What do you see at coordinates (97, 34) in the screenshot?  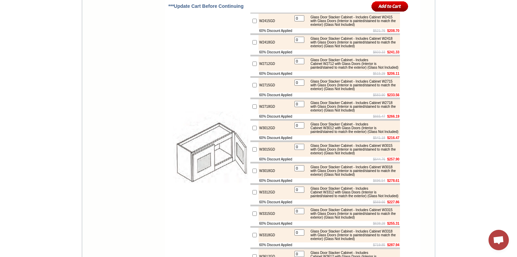 I see `td: Baycreek Gray` at bounding box center [97, 34].